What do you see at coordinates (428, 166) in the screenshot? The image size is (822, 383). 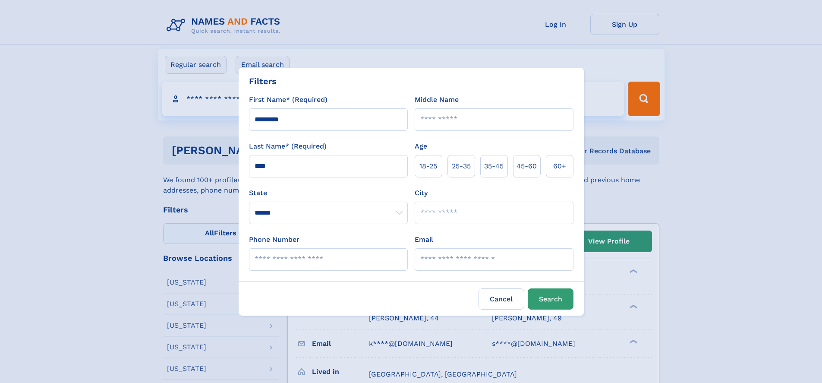 I see `span: 18‑25` at bounding box center [428, 166].